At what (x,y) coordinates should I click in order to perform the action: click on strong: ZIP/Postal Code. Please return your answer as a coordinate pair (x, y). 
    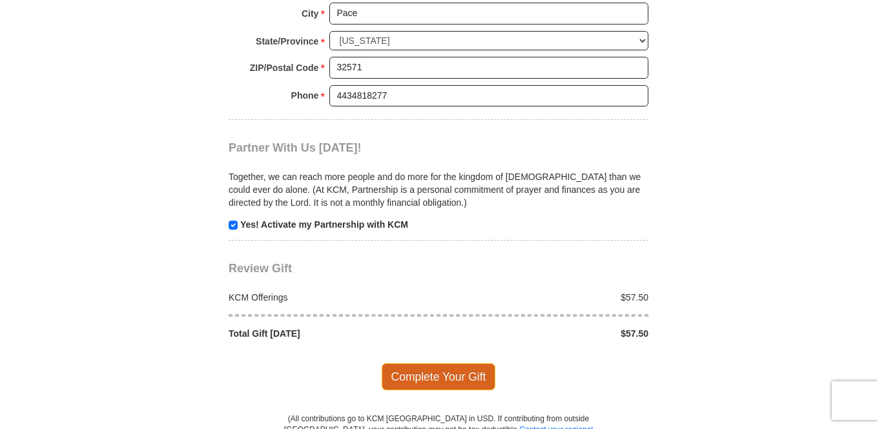
    Looking at the image, I should click on (284, 68).